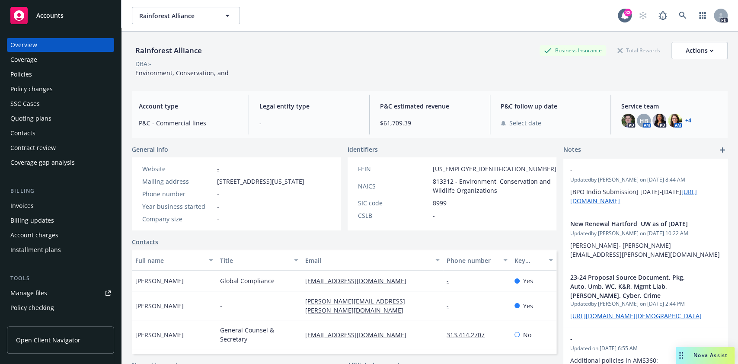 Image resolution: width=738 pixels, height=364 pixels. Describe the element at coordinates (60, 16) in the screenshot. I see `a: Accounts` at that location.